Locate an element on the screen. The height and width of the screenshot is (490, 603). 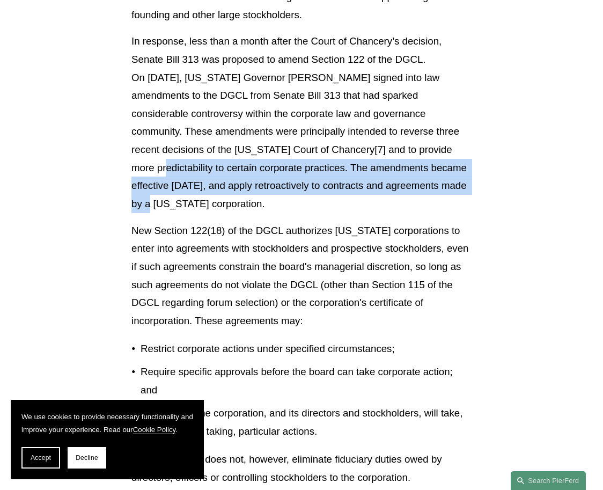
p: Section 122(18) does not, however, eliminate fiduciary duties owed by directors, officers or cont... is located at coordinates (302, 468).